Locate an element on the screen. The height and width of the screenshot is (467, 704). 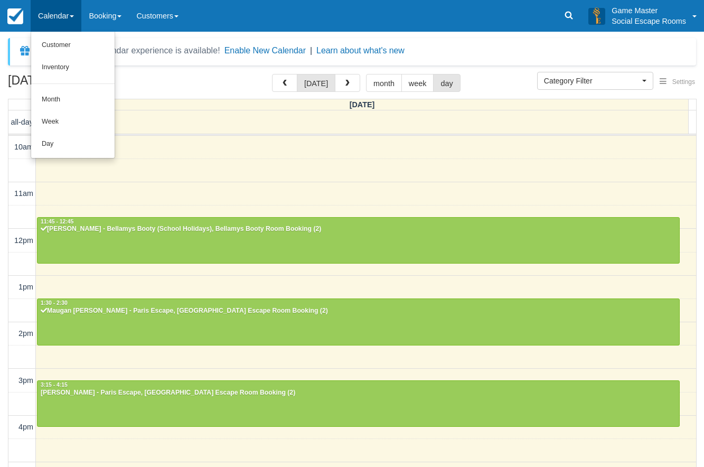
button: week is located at coordinates (418, 83).